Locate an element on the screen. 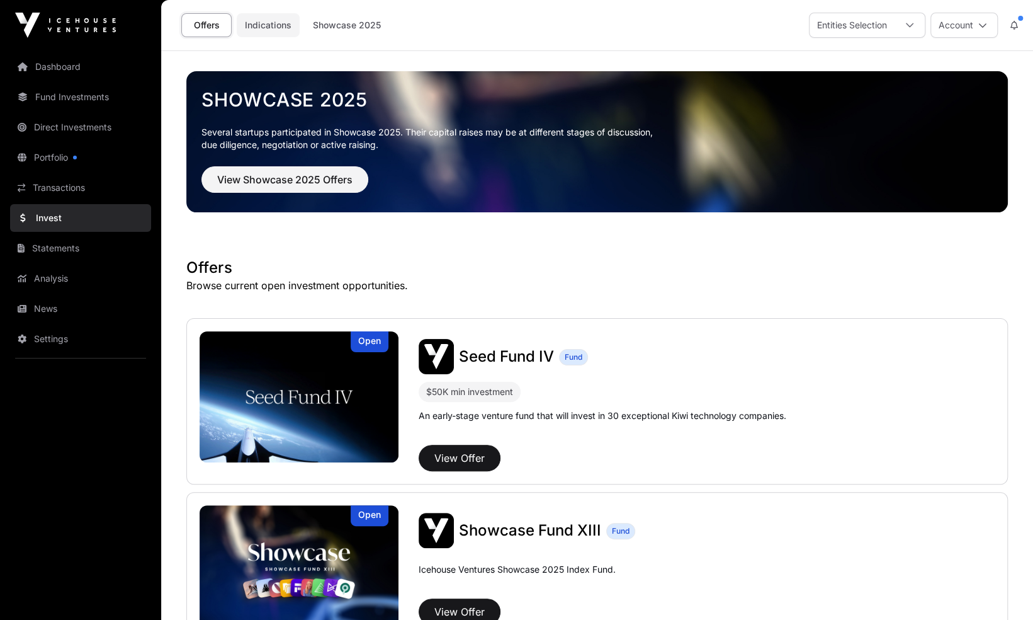 Image resolution: width=1033 pixels, height=620 pixels. img: Icehouse Ventures Logo is located at coordinates (65, 25).